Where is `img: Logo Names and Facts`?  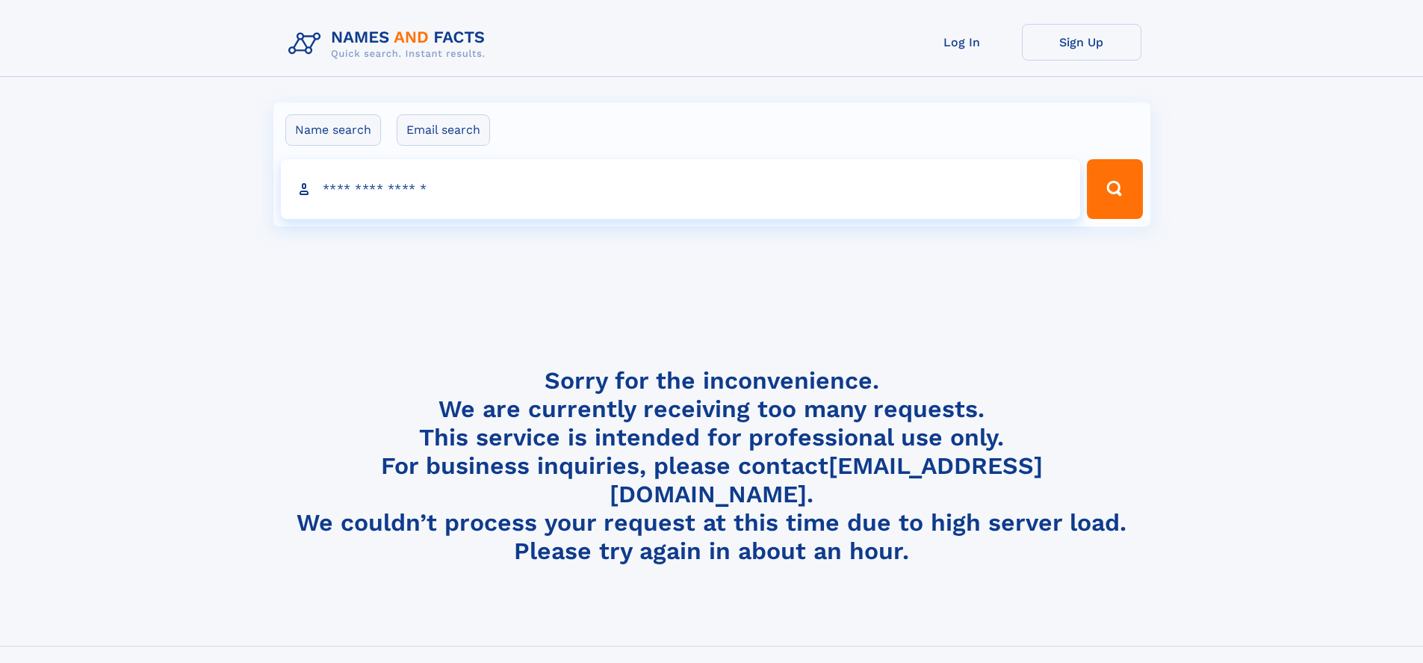 img: Logo Names and Facts is located at coordinates (390, 44).